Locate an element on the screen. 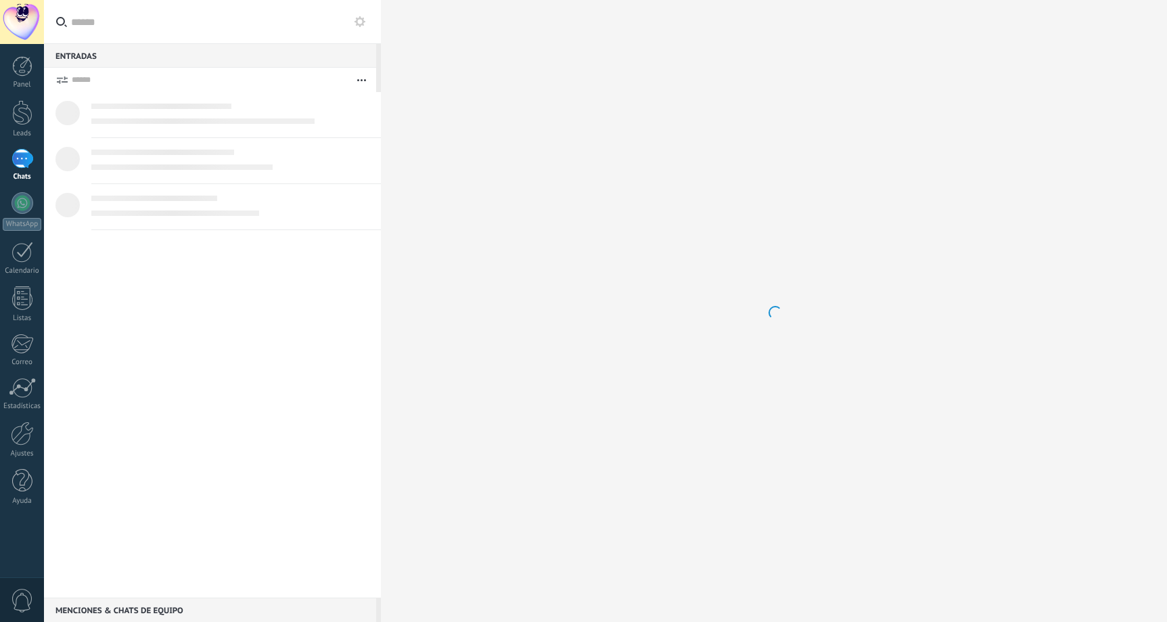  div: WhatsApp is located at coordinates (22, 224).